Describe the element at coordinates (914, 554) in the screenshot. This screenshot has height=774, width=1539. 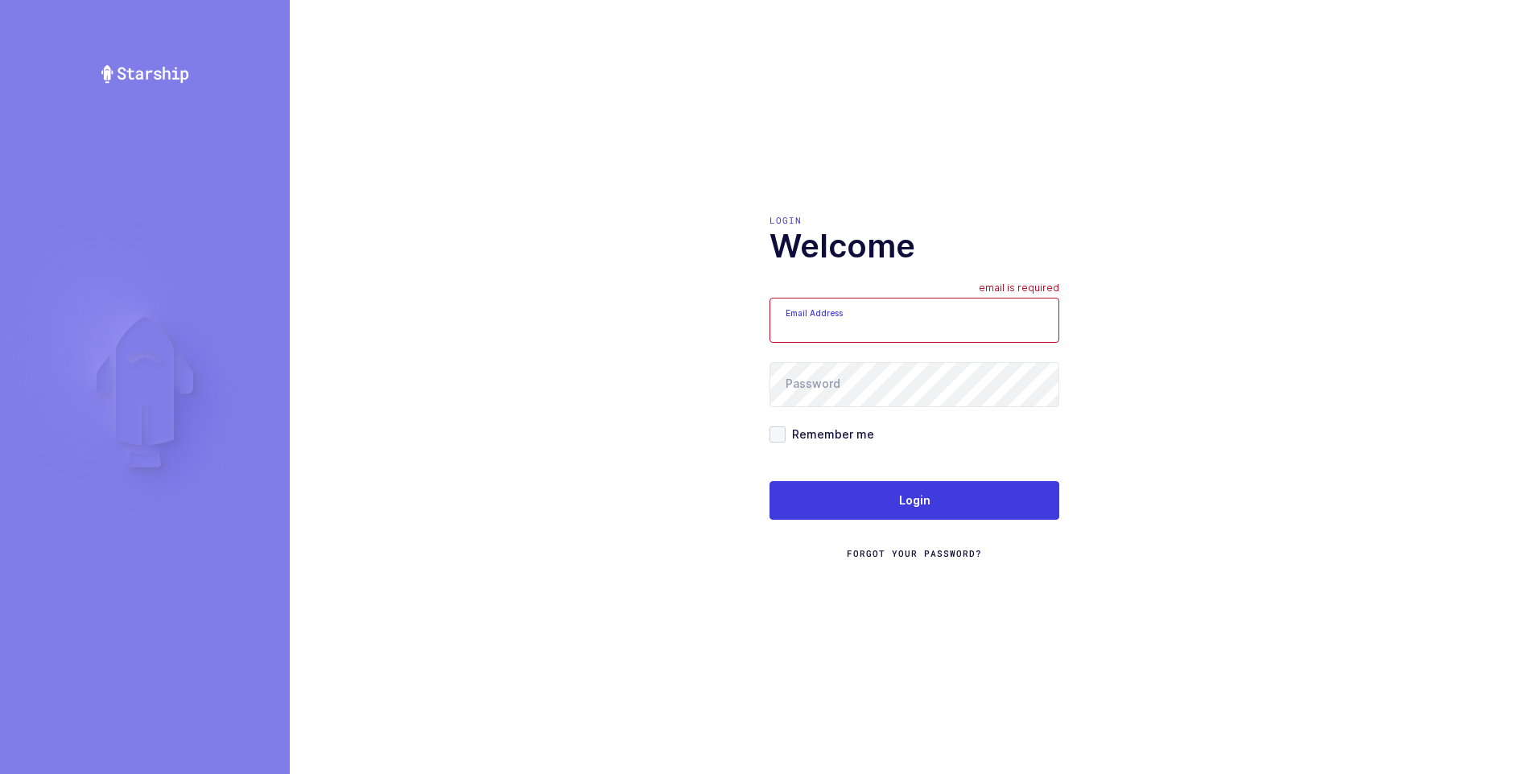
I see `span: Forgot Your Password?` at that location.